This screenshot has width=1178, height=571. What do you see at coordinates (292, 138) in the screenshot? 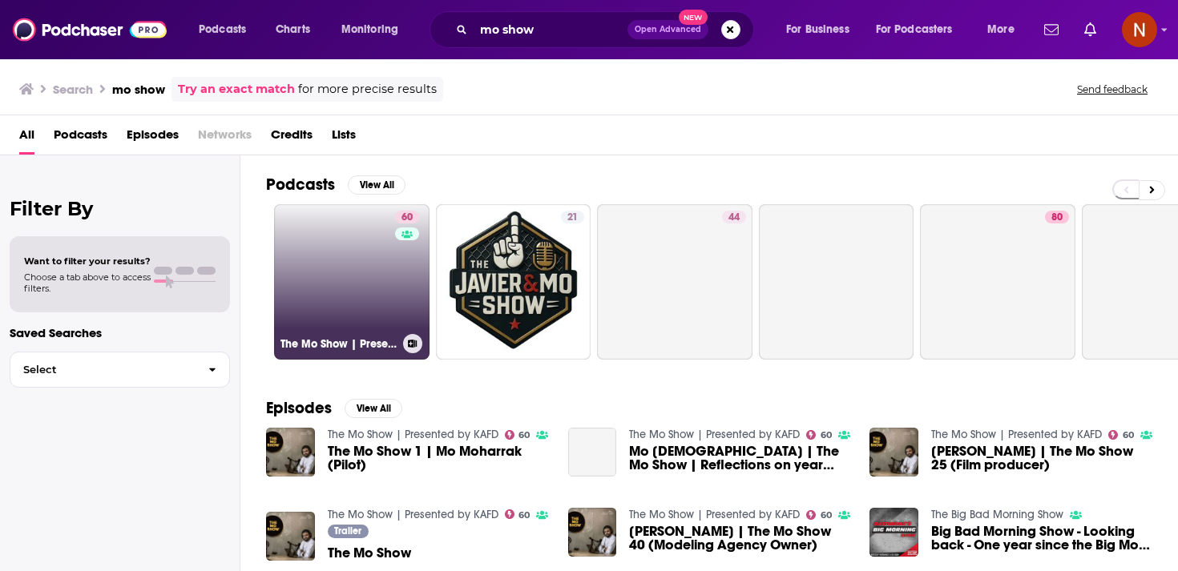
I see `a: Credits` at bounding box center [292, 138].